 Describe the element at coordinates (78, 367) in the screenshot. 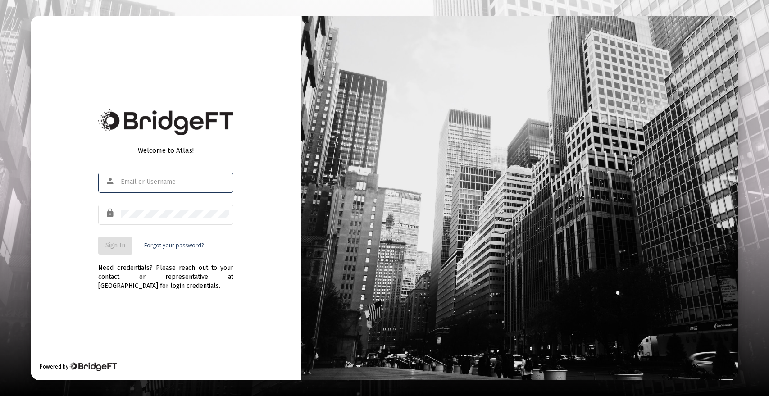

I see `div: Powered by` at that location.